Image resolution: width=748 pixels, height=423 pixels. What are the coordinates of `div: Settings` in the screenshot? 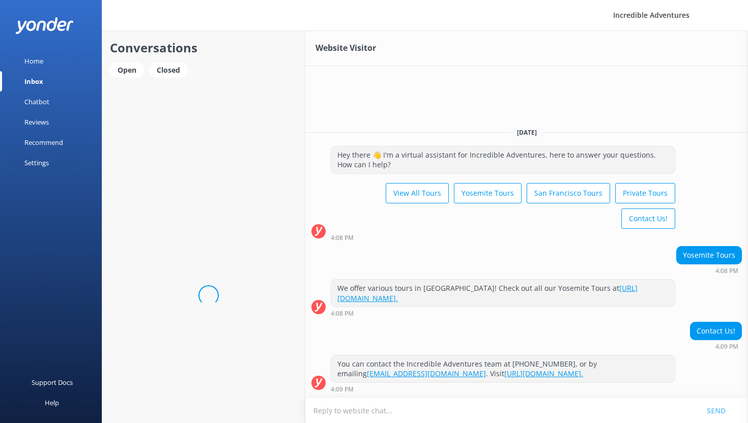 It's located at (37, 163).